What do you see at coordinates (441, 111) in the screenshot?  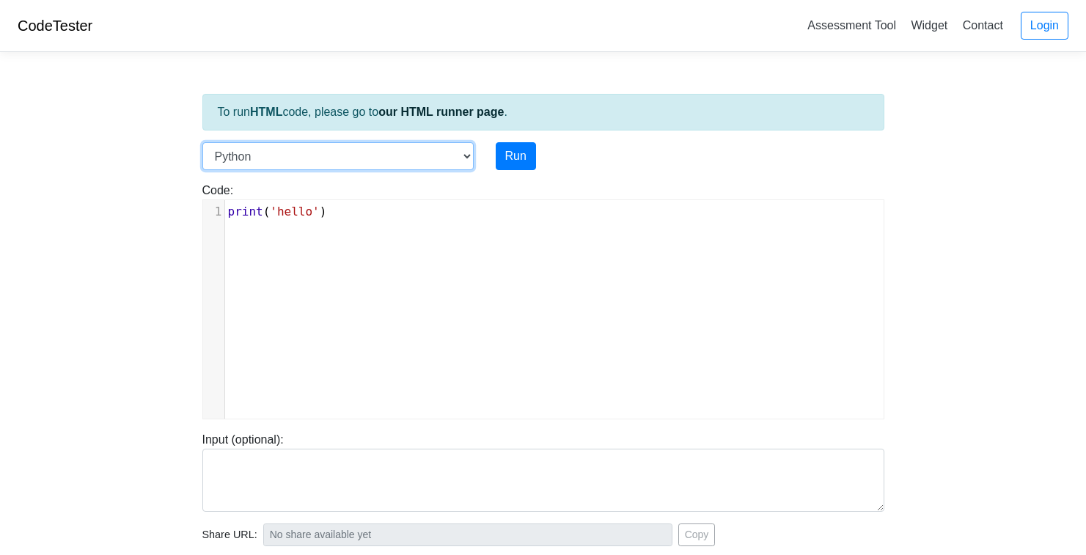 I see `a: our HTML runner page` at bounding box center [441, 111].